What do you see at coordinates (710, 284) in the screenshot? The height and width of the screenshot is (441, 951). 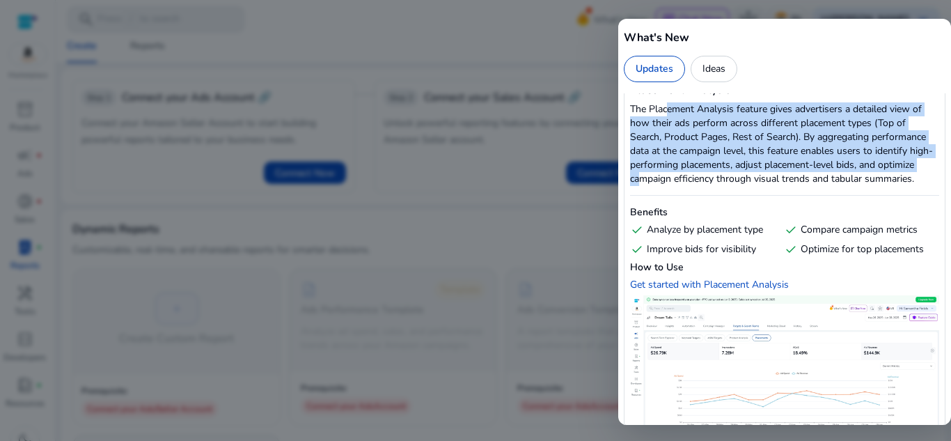 I see `a: Get started with Placement Analysis` at bounding box center [710, 284].